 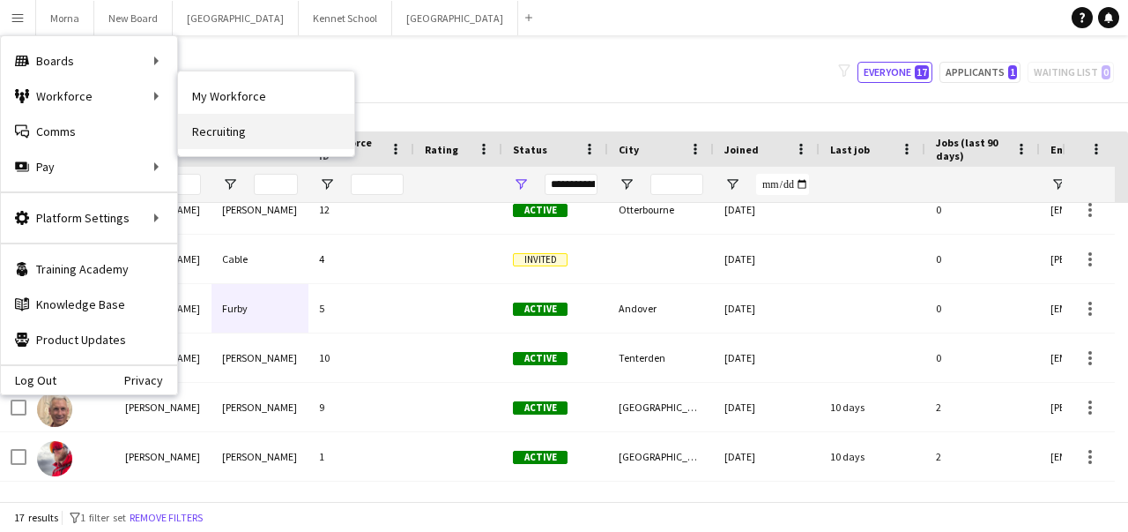 I want to click on div: Otterbourne, so click(x=661, y=209).